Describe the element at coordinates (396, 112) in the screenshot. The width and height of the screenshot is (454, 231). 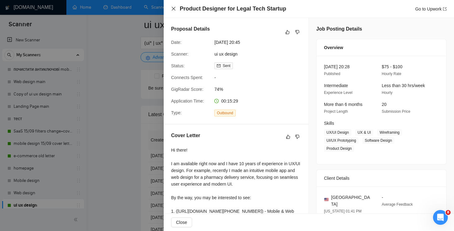
I see `span: Submission Price` at that location.